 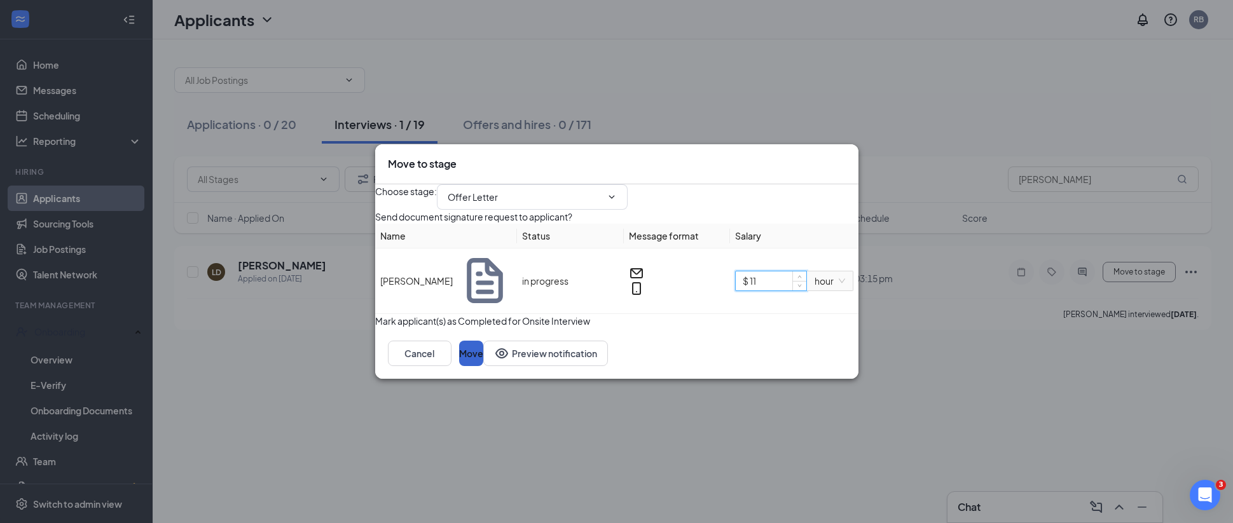 I want to click on th: Name, so click(x=446, y=236).